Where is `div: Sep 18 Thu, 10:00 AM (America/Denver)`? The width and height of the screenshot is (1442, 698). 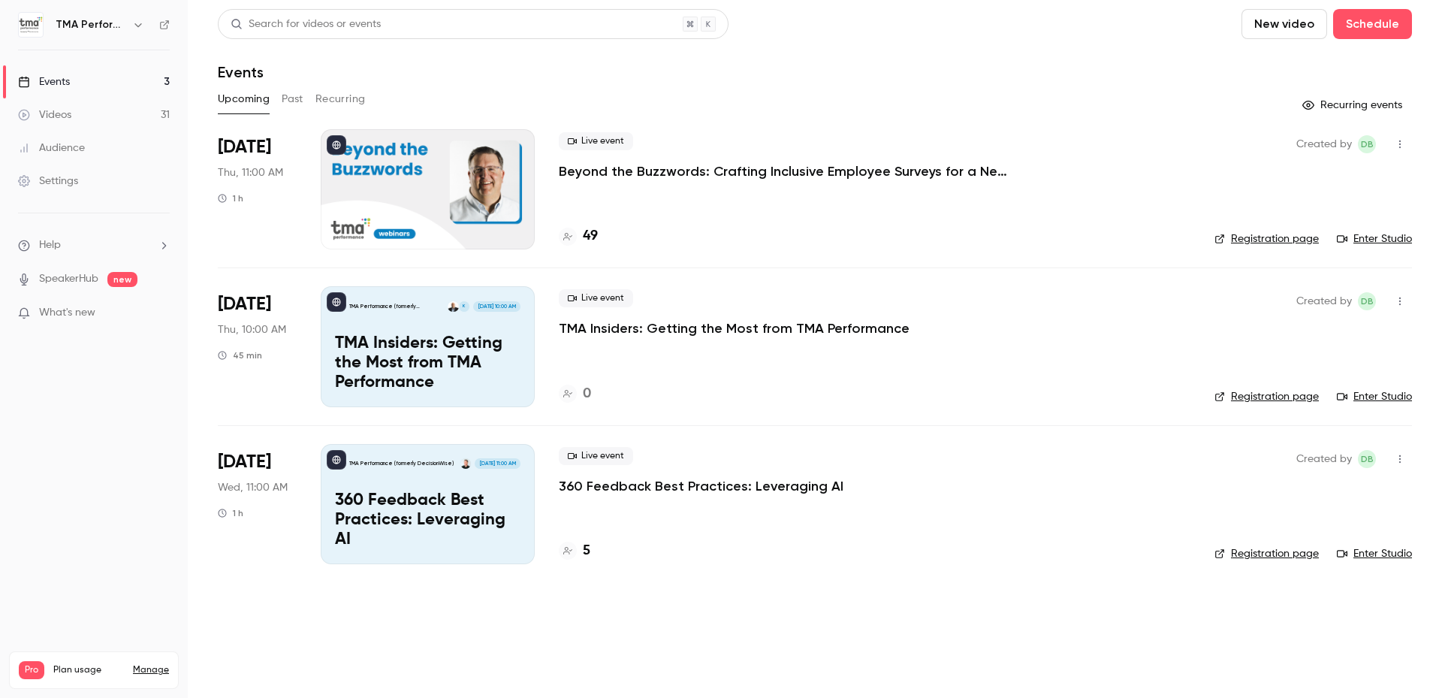
div: Sep 18 Thu, 10:00 AM (America/Denver) is located at coordinates (257, 346).